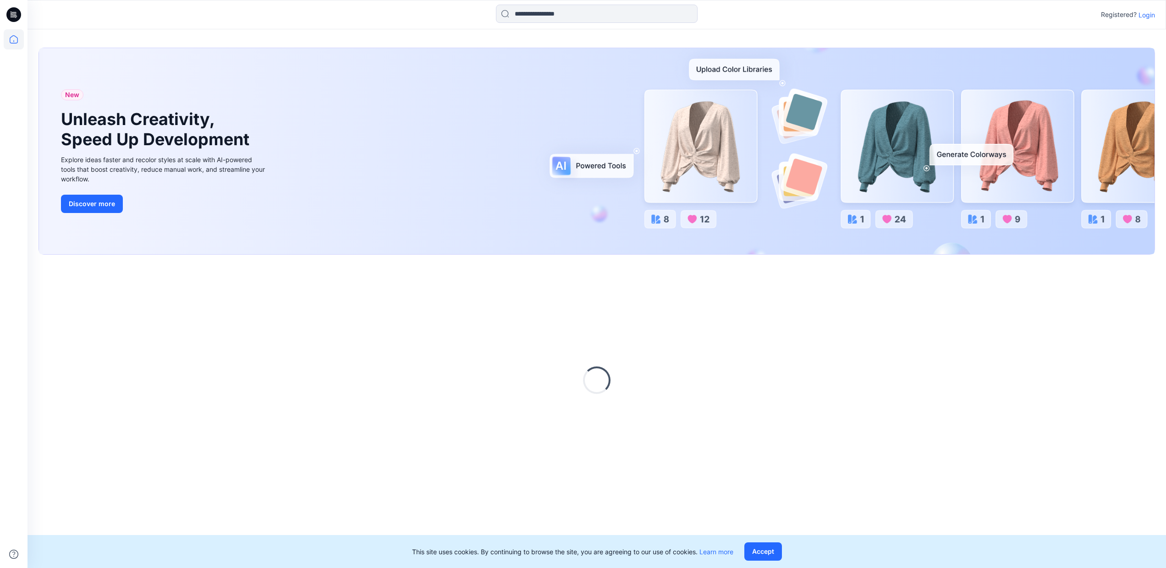  Describe the element at coordinates (164, 169) in the screenshot. I see `div: Explore ideas faster and recolor styles at scale with AI-powered tools that boost creativity, red...` at that location.